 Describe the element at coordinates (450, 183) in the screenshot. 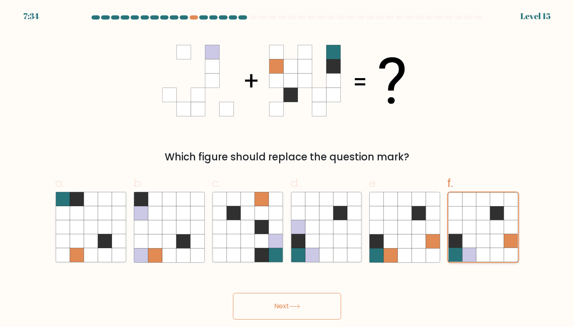

I see `span: f.` at that location.